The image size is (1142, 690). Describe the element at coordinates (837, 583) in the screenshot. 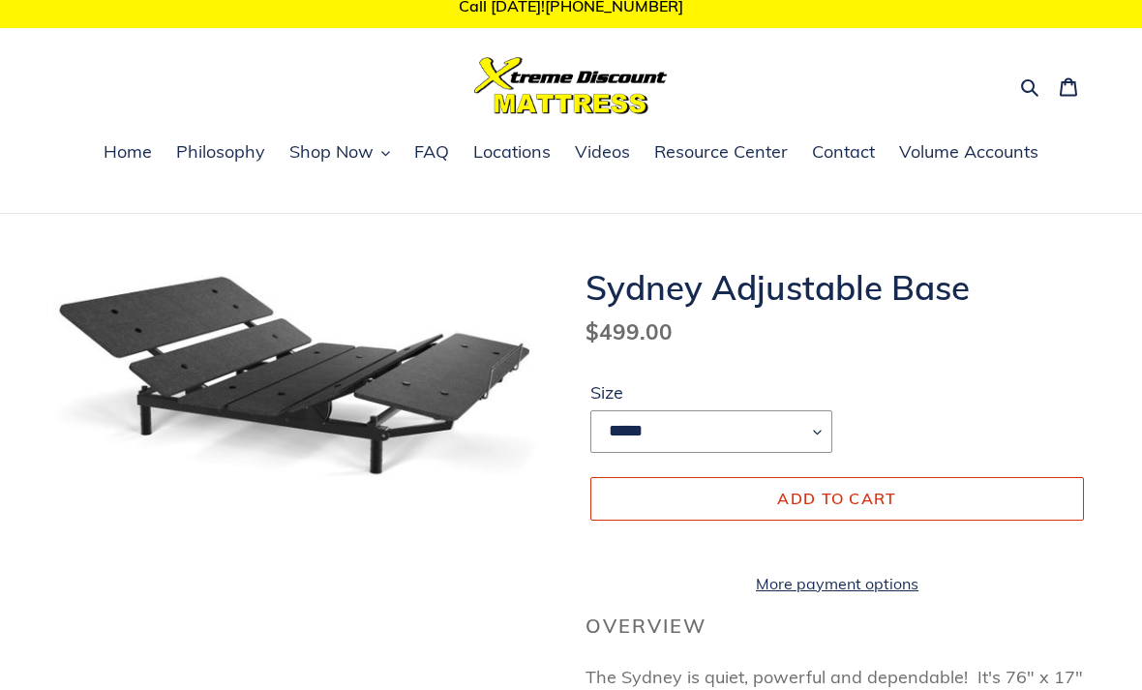

I see `a: More payment options` at that location.